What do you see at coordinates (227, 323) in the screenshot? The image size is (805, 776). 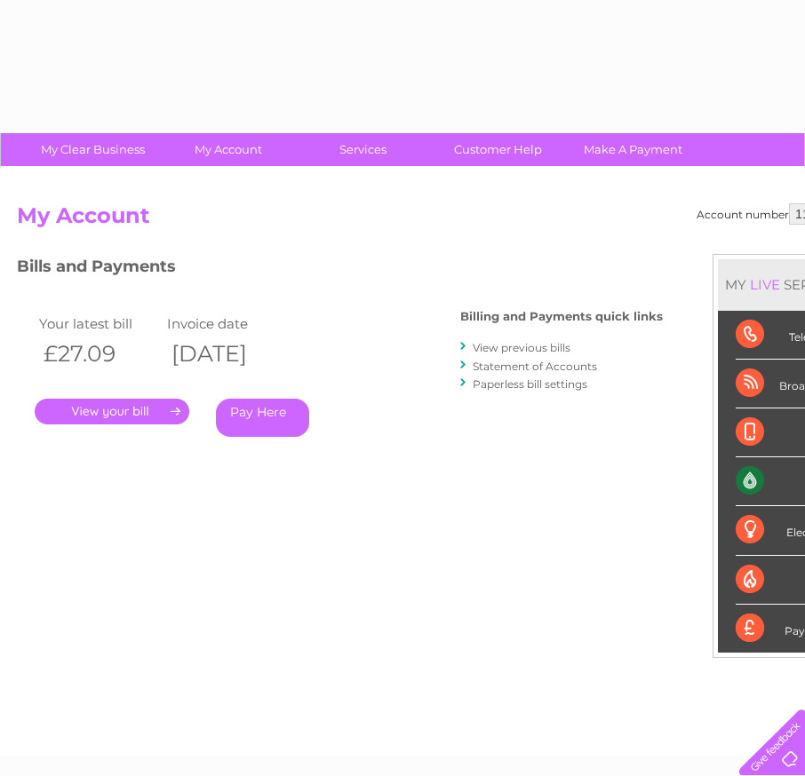 I see `td: Invoice date` at bounding box center [227, 323].